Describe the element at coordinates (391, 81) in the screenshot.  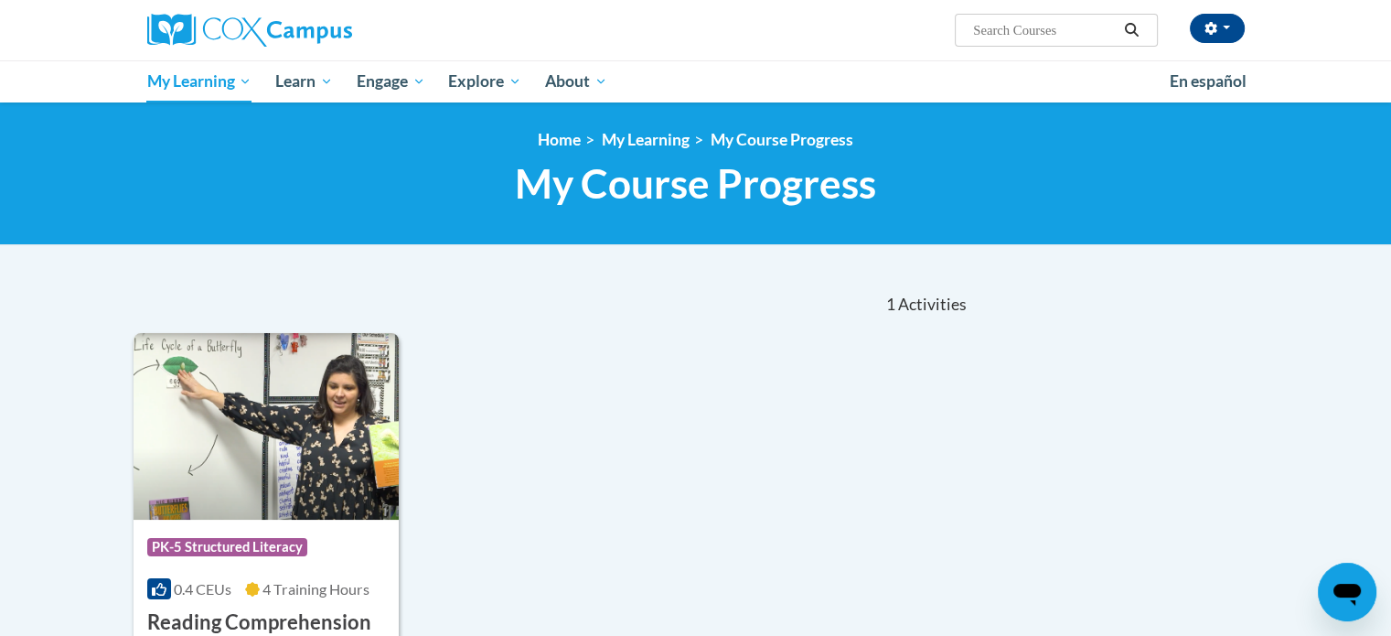
I see `a: Engage` at that location.